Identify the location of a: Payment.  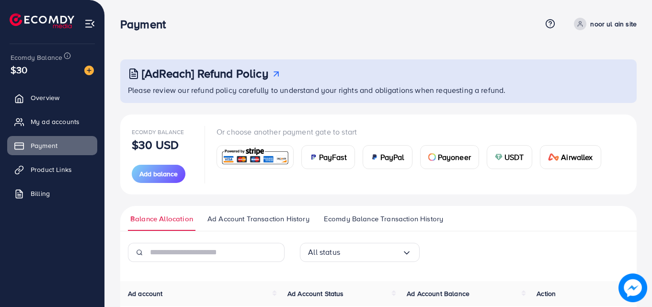
(52, 146).